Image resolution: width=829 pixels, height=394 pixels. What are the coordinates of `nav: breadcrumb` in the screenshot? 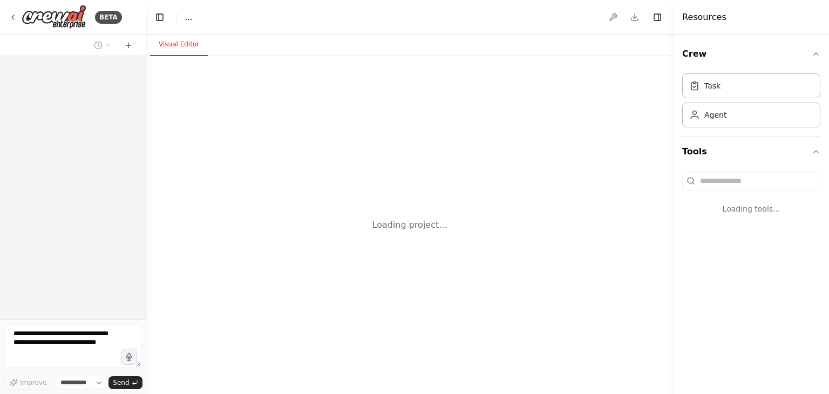 It's located at (188, 17).